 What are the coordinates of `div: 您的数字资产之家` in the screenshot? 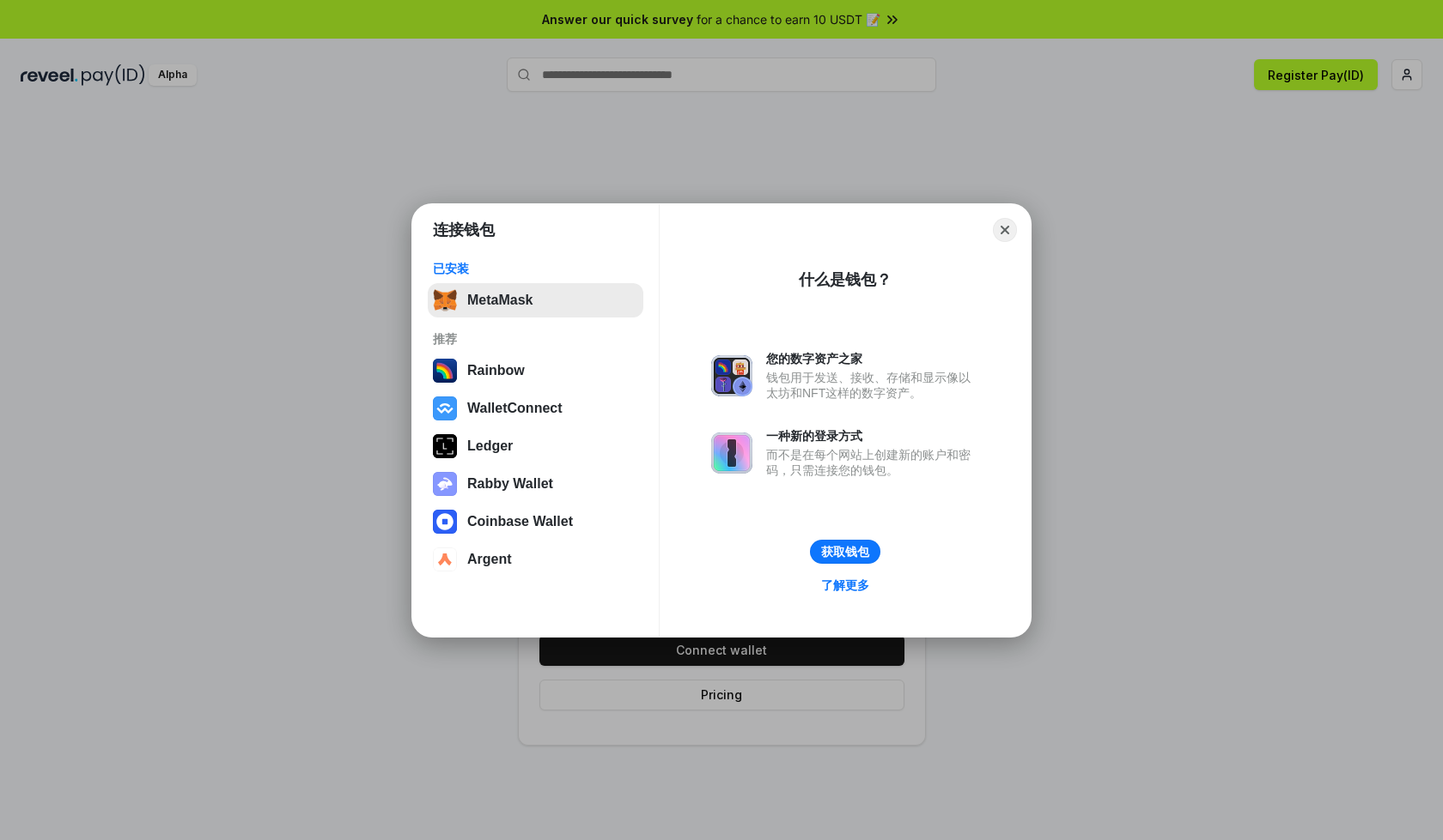 It's located at (873, 359).